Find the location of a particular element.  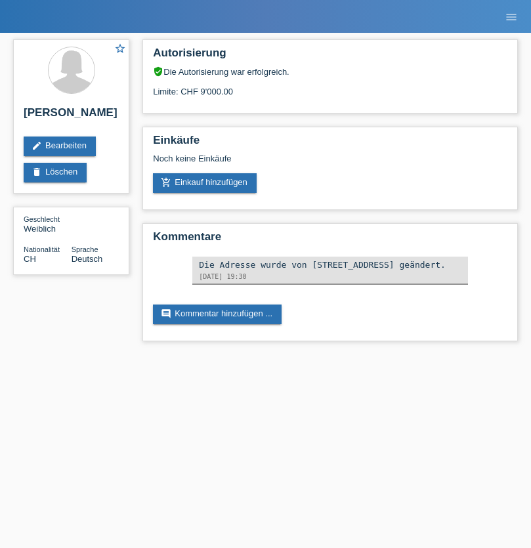

a: add_shopping_cartEinkauf hinzufügen is located at coordinates (205, 183).